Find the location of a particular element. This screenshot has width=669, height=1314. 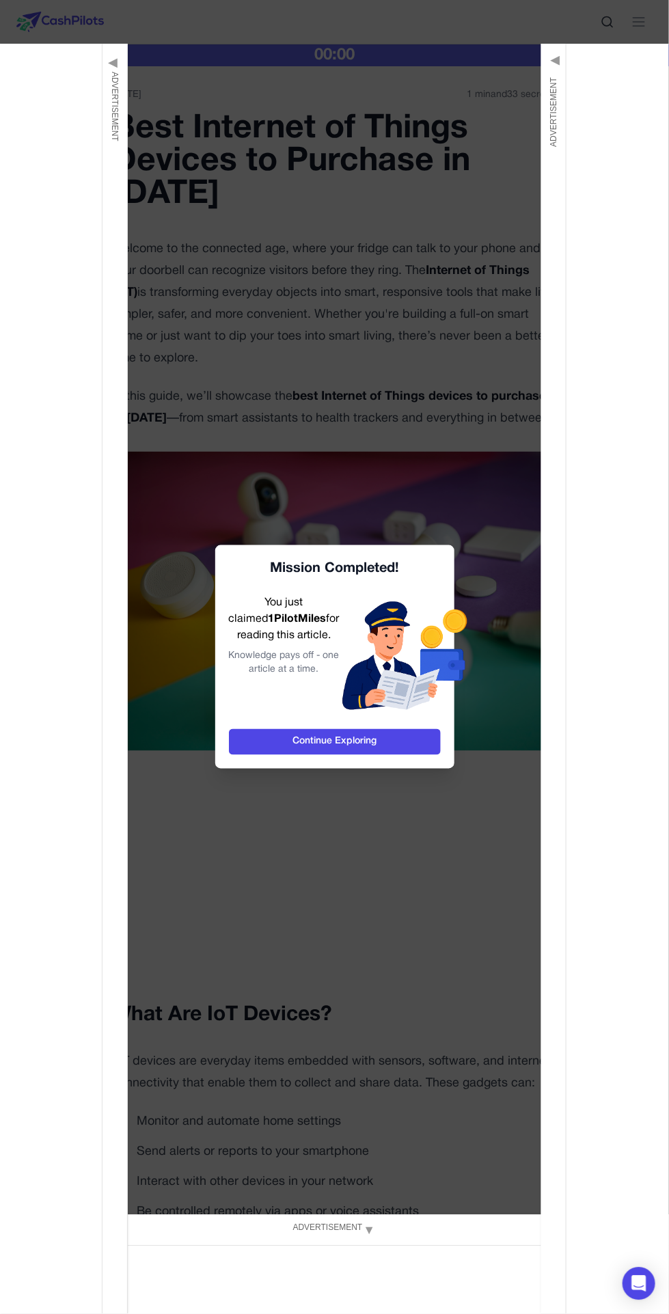

div: Mission Completed! is located at coordinates (335, 568).